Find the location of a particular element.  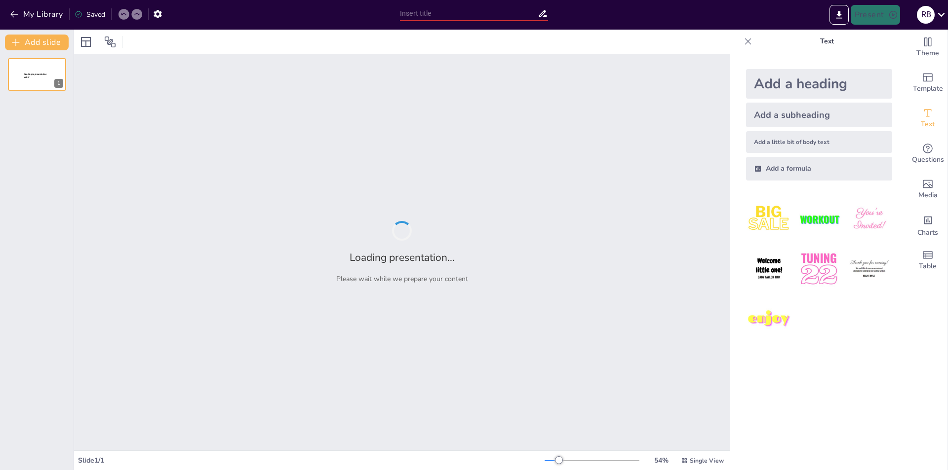

div: r b is located at coordinates (926, 15).